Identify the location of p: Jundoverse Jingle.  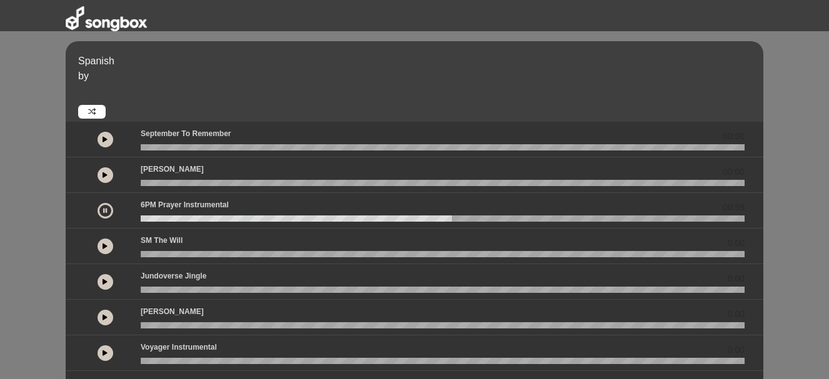
(173, 276).